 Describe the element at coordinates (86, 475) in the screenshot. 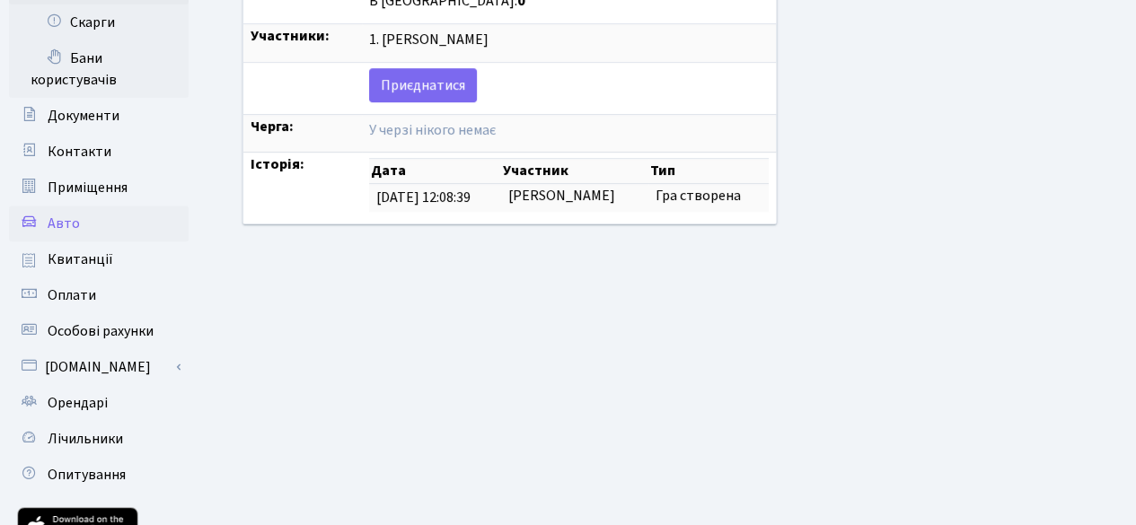

I see `span: Опитування` at that location.